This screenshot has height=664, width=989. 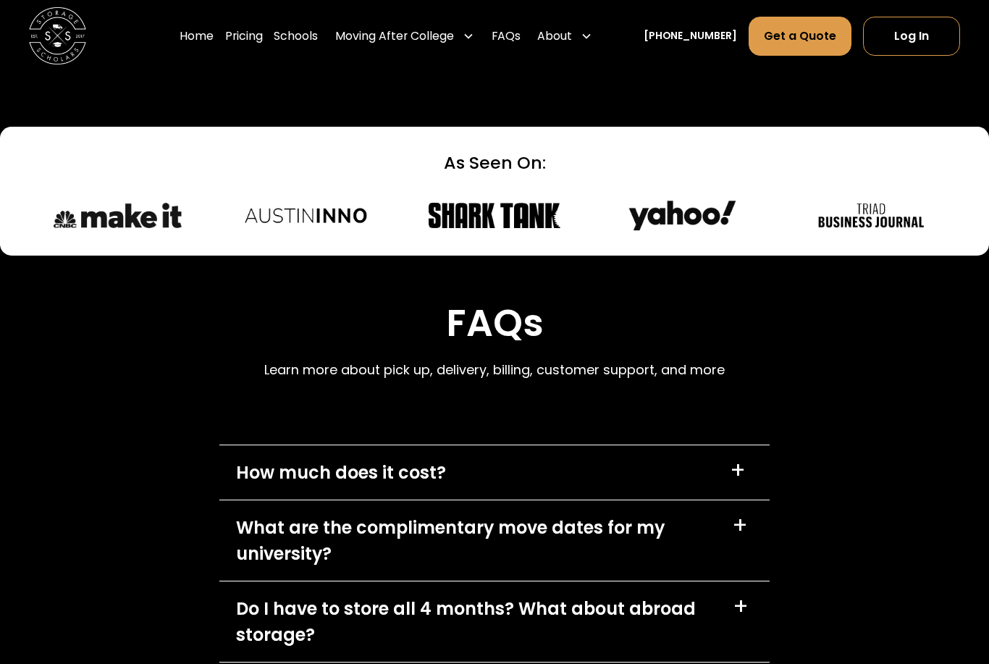 I want to click on a: Schools, so click(x=295, y=35).